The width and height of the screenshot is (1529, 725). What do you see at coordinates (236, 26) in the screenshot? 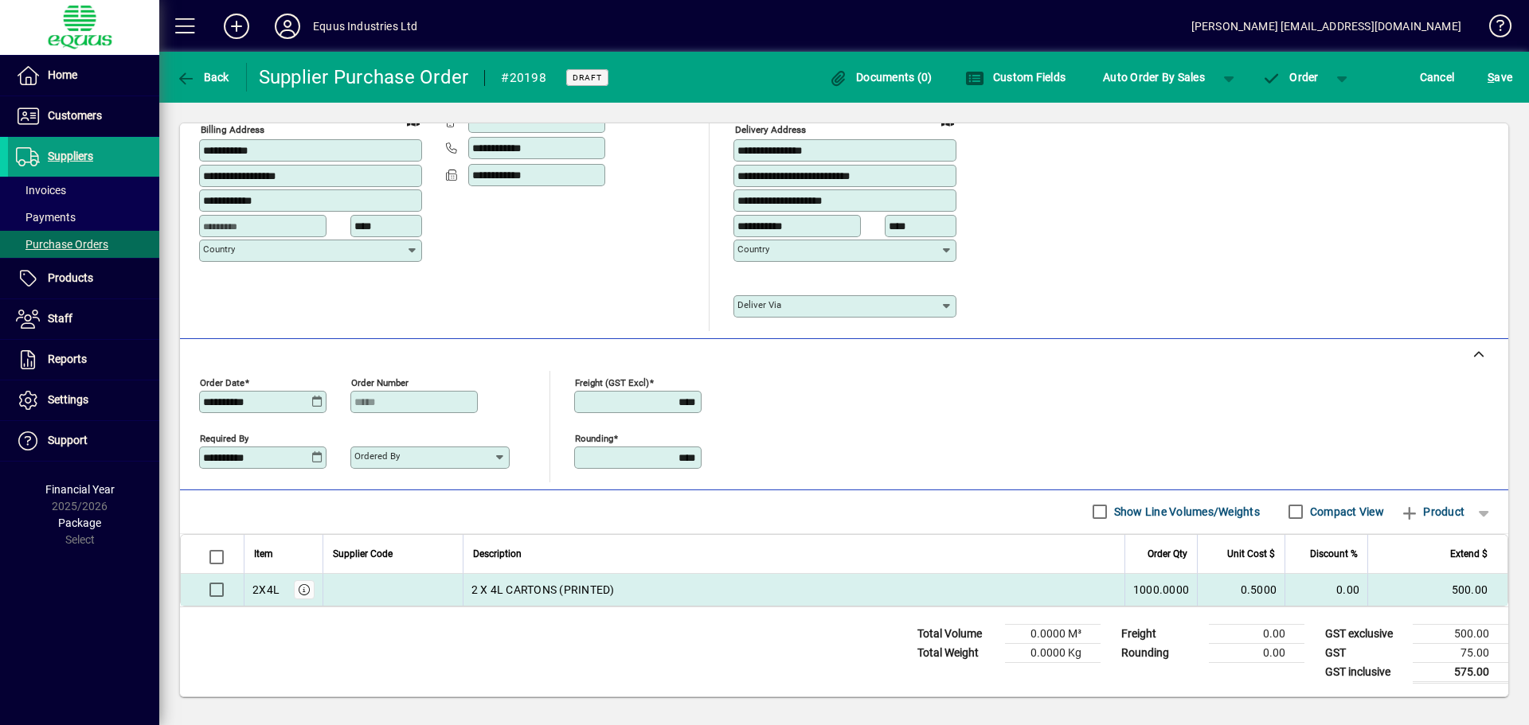
I see `button: Add` at bounding box center [236, 26].